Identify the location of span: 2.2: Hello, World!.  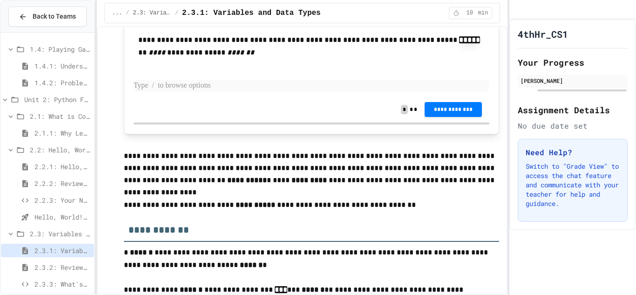
(60, 149).